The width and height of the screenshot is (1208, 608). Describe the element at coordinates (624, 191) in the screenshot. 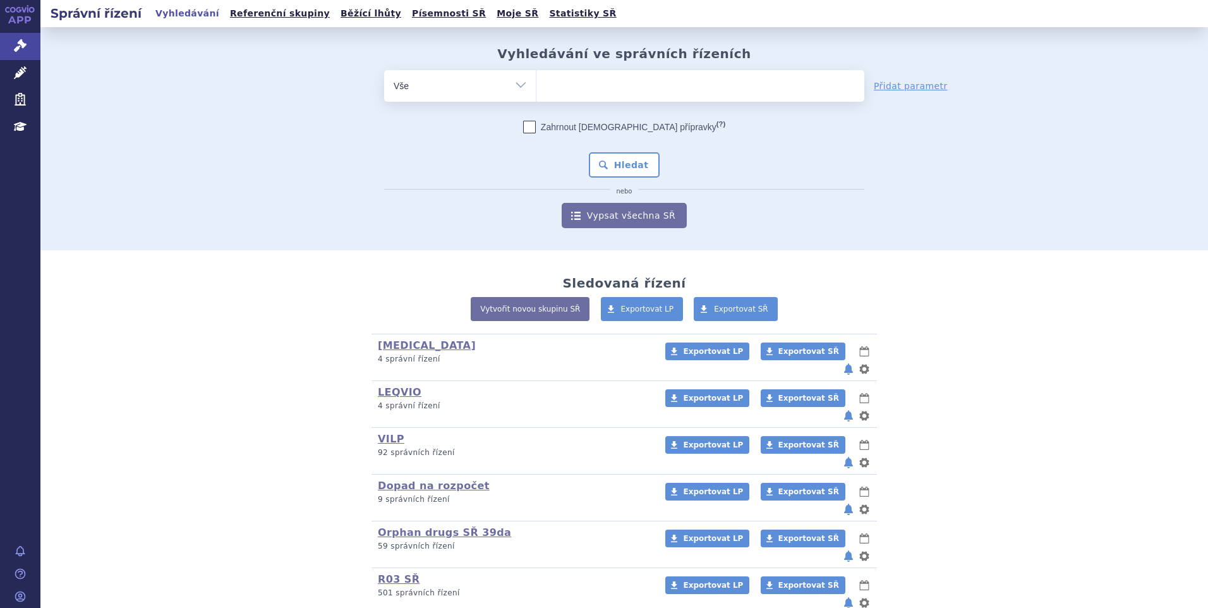

I see `i: nebo` at that location.